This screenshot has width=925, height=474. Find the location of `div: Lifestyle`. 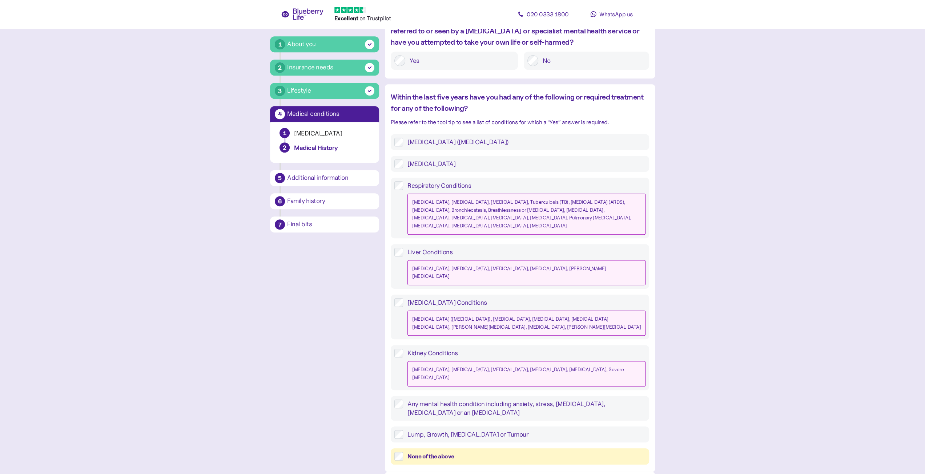

div: Lifestyle is located at coordinates (299, 91).